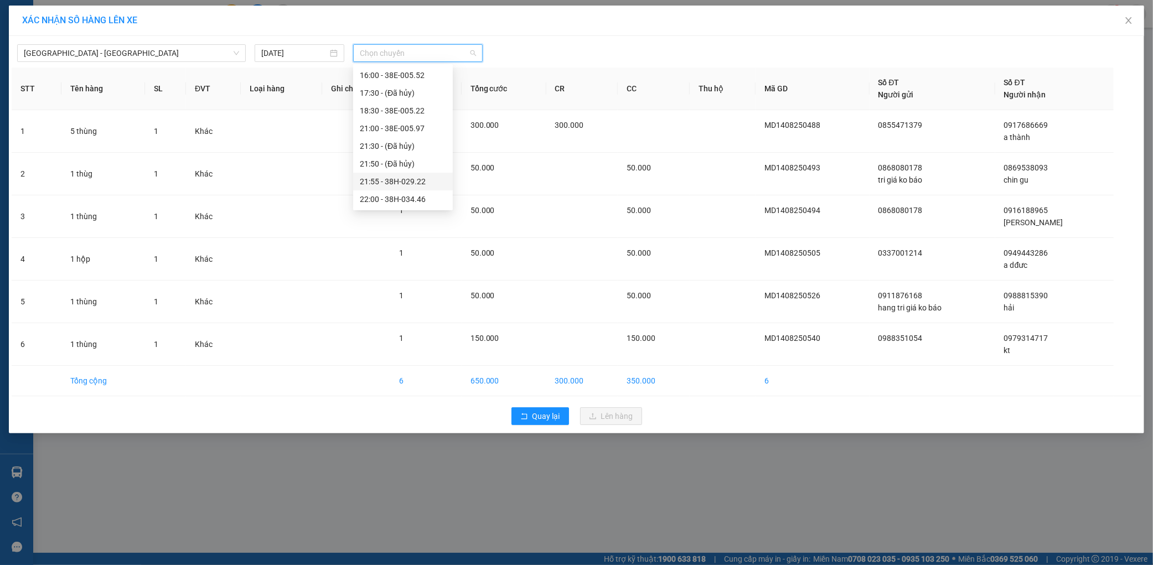 This screenshot has width=1153, height=565. Describe the element at coordinates (131, 53) in the screenshot. I see `span: Hà Nội - Kỳ Anh` at that location.